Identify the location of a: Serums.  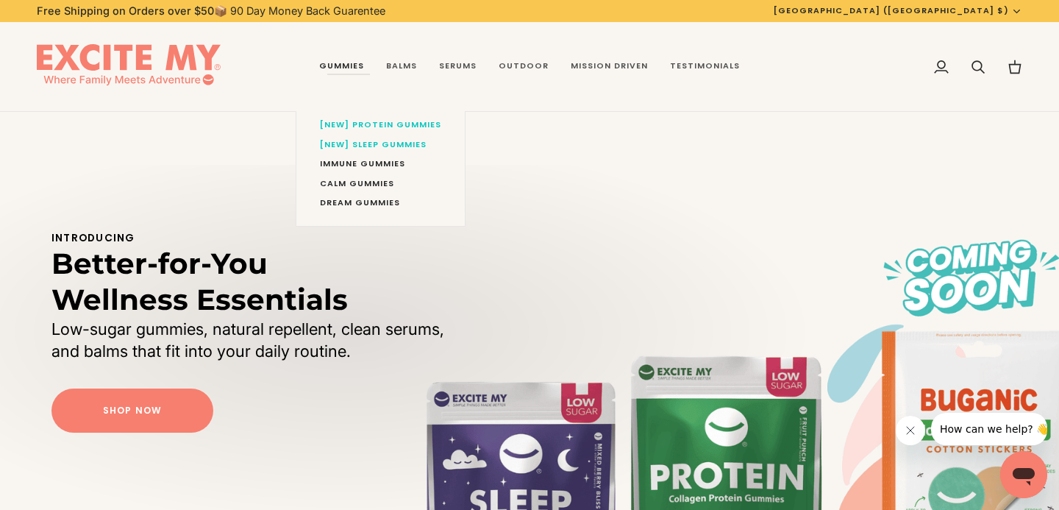
(457, 67).